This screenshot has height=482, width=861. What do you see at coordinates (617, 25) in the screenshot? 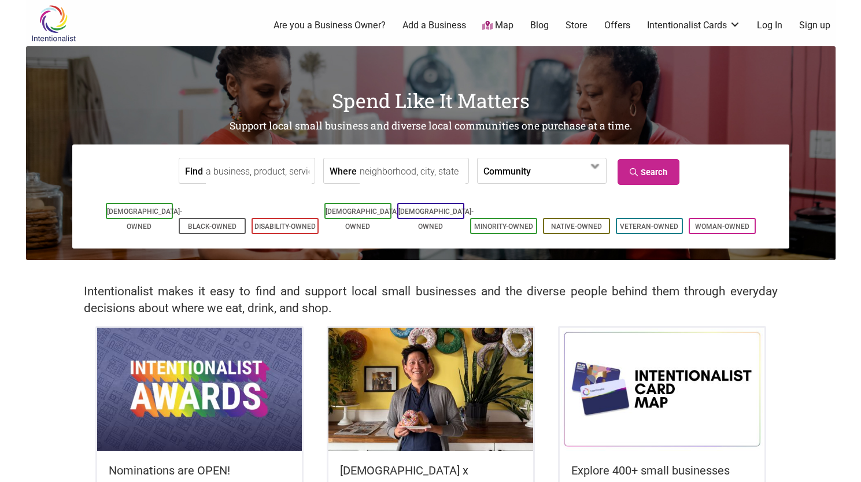
I see `a: Offers` at bounding box center [617, 25].